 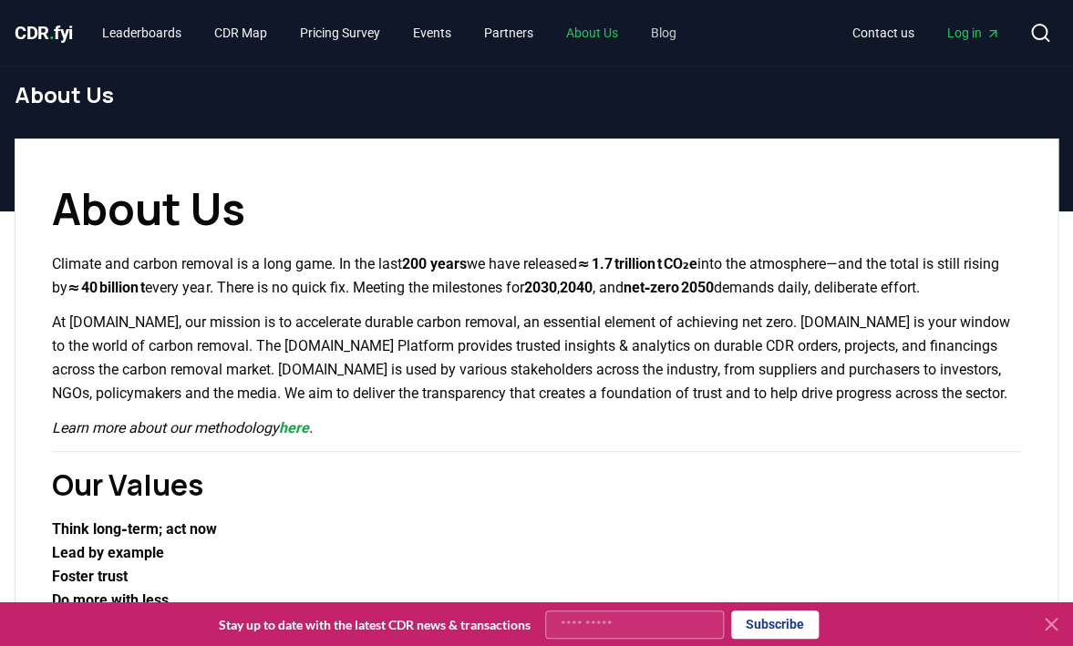 I want to click on strong: ≈ 1.7 trillion t CO₂e, so click(x=636, y=263).